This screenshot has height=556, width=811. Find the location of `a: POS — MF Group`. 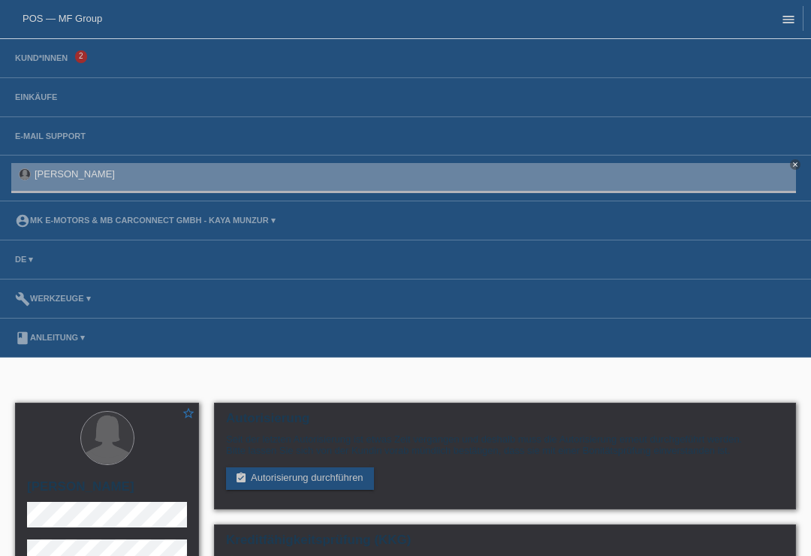

a: POS — MF Group is located at coordinates (62, 18).